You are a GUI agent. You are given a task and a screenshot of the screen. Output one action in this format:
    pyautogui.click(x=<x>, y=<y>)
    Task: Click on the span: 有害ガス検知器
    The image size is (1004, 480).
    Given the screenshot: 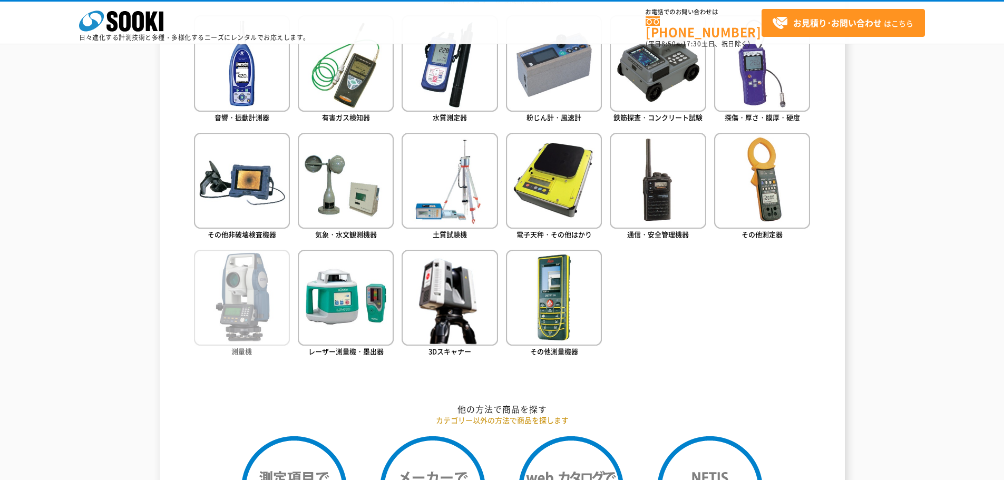 What is the action you would take?
    pyautogui.click(x=346, y=117)
    